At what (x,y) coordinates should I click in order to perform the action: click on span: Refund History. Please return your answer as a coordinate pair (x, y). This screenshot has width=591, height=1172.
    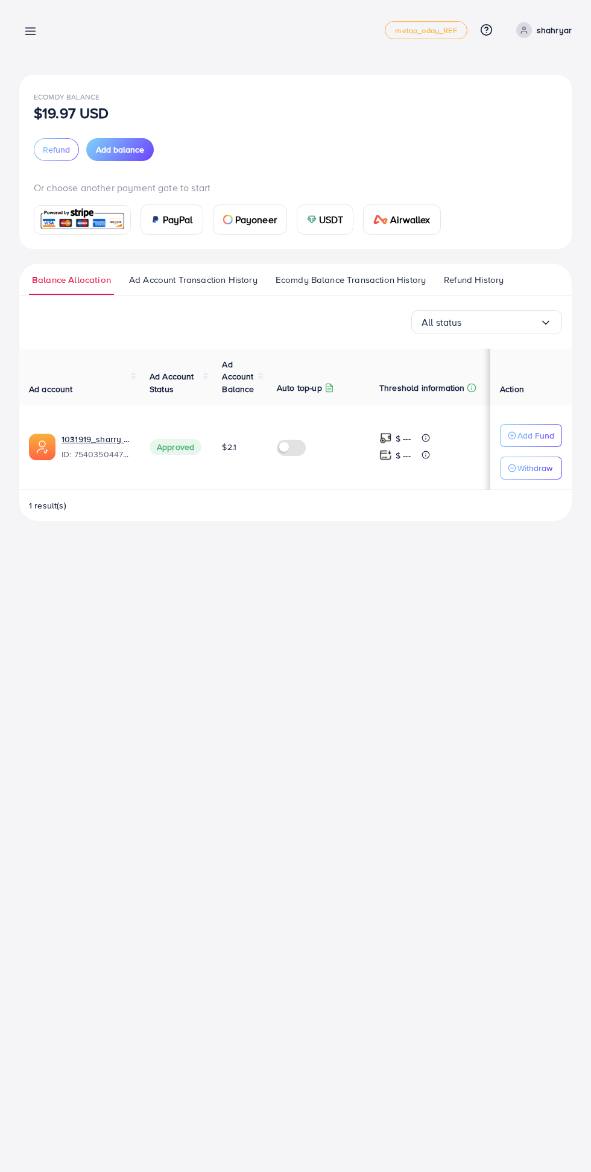
    Looking at the image, I should click on (474, 280).